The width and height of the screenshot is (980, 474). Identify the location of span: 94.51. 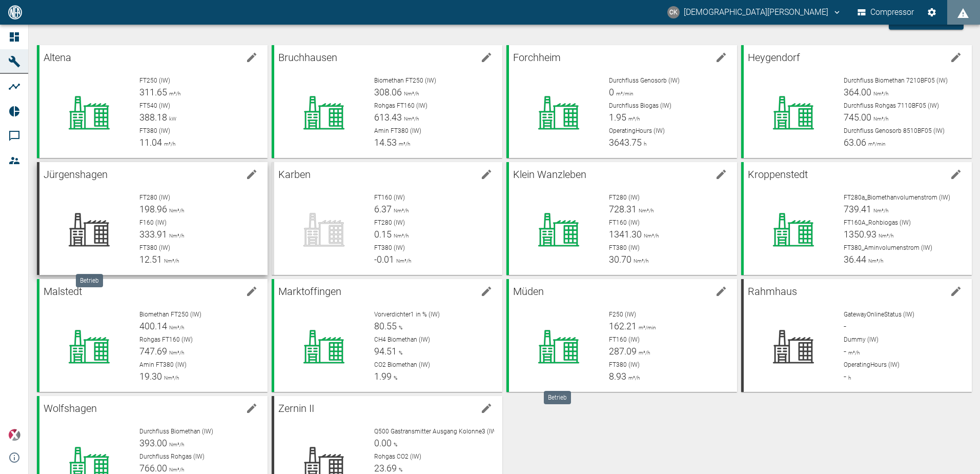
(386, 351).